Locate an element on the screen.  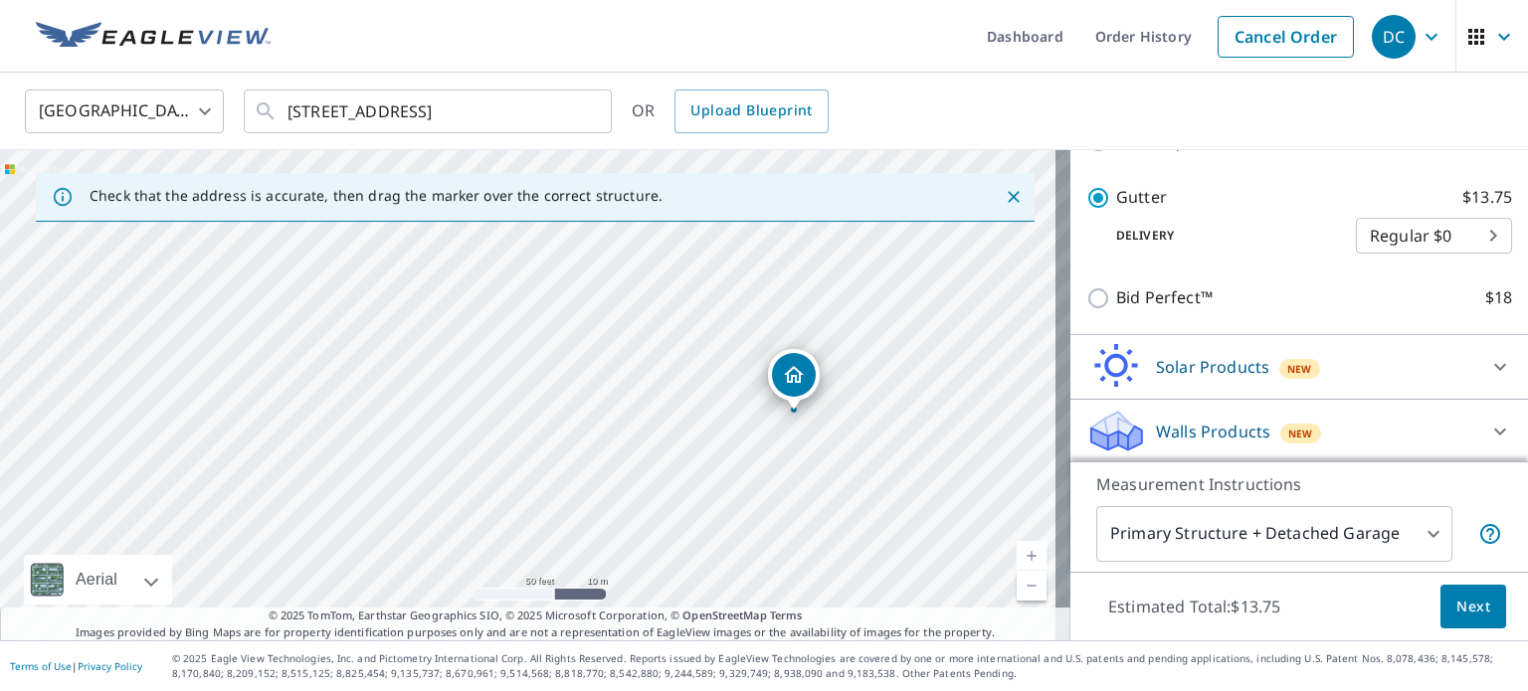
p: Measurement Instructions is located at coordinates (1299, 484).